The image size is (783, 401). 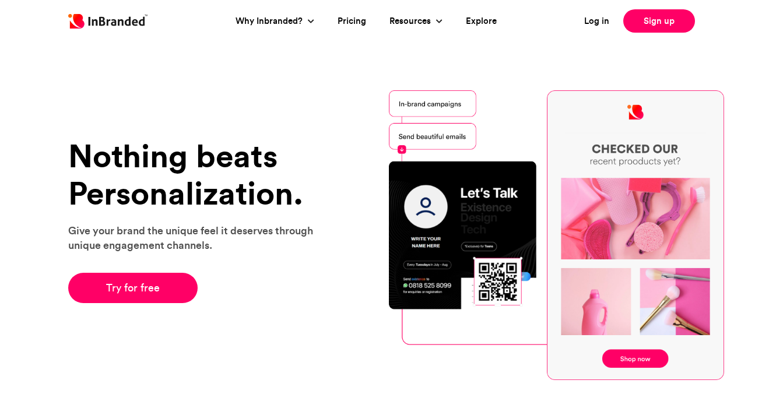 I want to click on a: Pricing, so click(x=351, y=21).